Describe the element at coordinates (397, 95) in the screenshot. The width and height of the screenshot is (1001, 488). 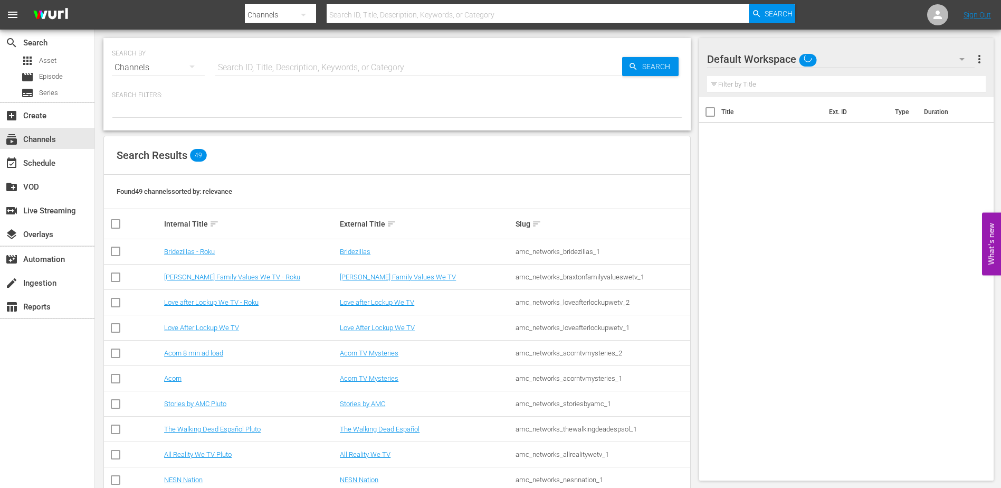
I see `p: Search Filters:` at that location.